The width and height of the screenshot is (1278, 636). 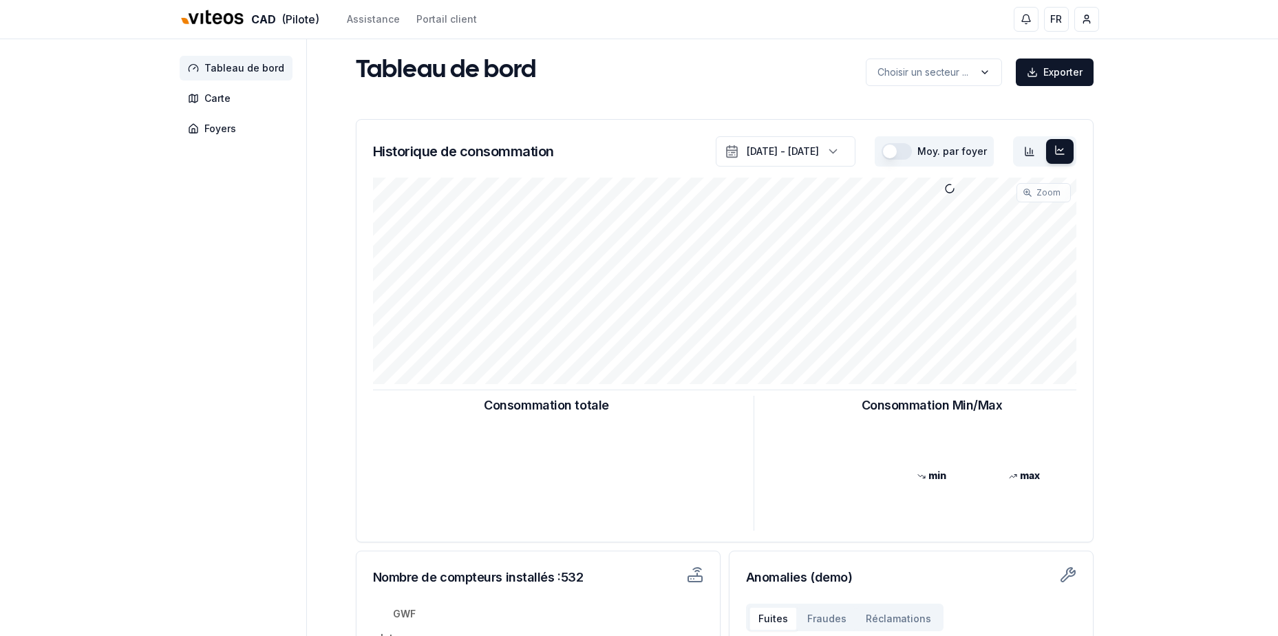 What do you see at coordinates (244, 68) in the screenshot?
I see `span: Tableau de bord` at bounding box center [244, 68].